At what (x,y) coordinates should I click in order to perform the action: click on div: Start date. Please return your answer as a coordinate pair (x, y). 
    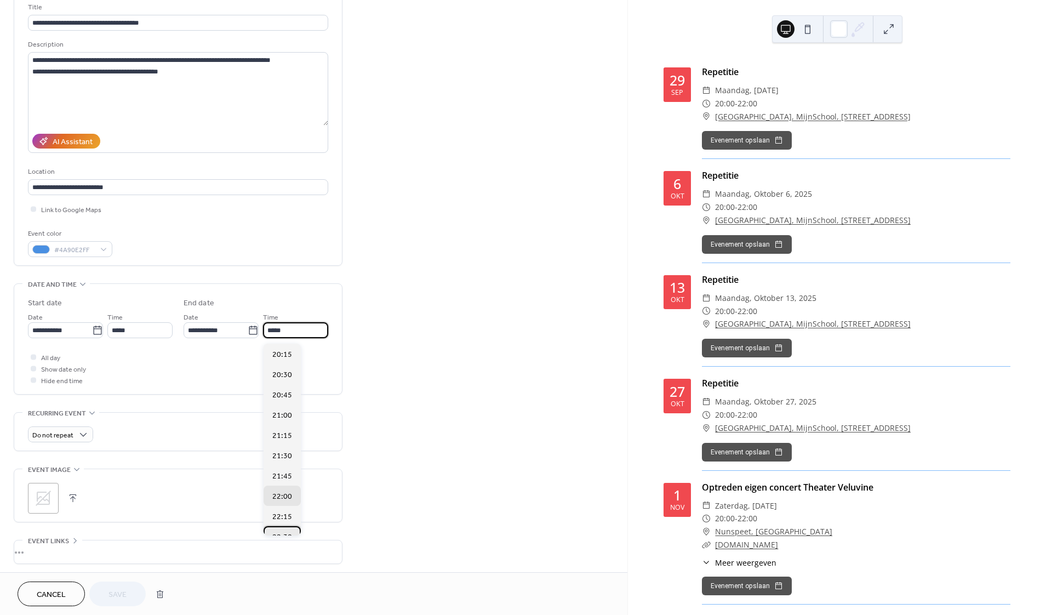
    Looking at the image, I should click on (45, 303).